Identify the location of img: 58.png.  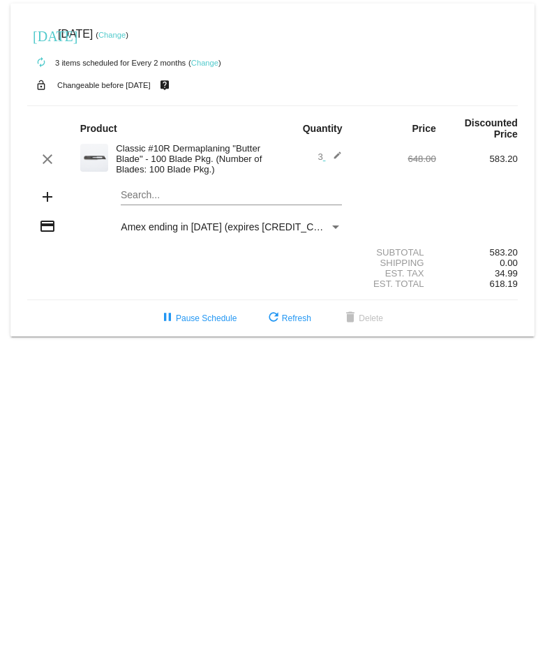
(94, 158).